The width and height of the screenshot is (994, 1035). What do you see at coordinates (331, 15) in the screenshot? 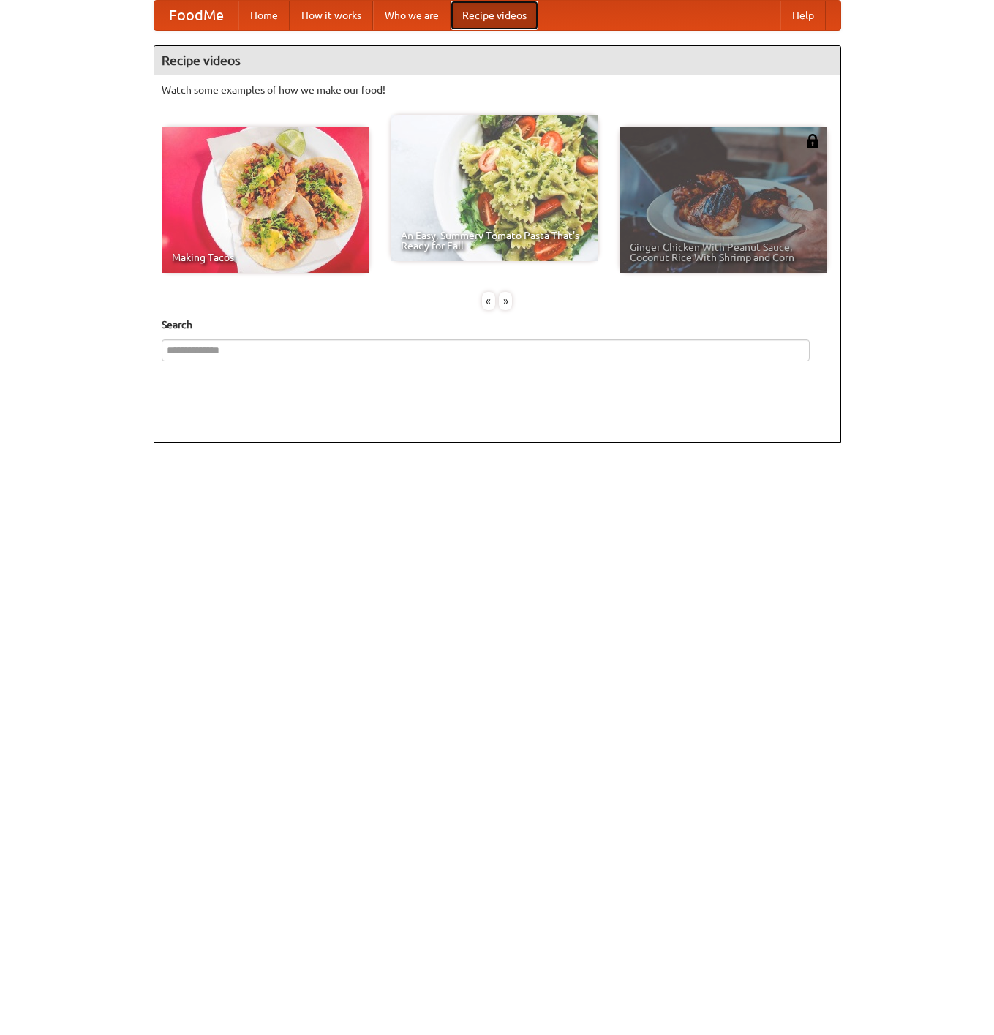
I see `a: How it works` at bounding box center [331, 15].